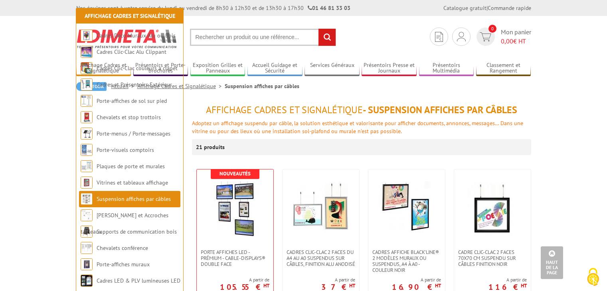 This screenshot has height=291, width=607. I want to click on img: Cadres Deco Muraux Alu ou Bois, so click(87, 36).